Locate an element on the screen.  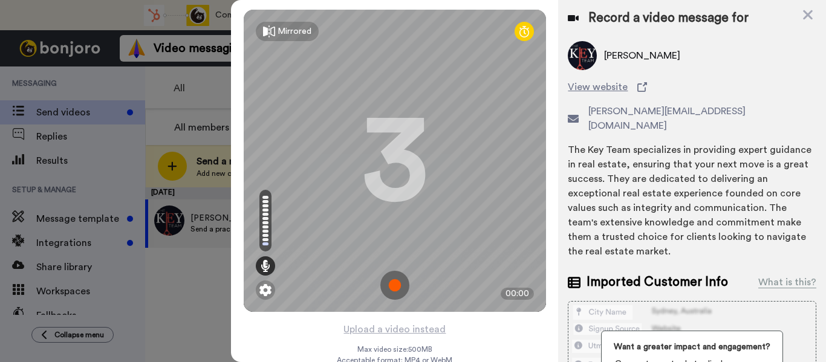
div: 00:00 is located at coordinates (517, 294).